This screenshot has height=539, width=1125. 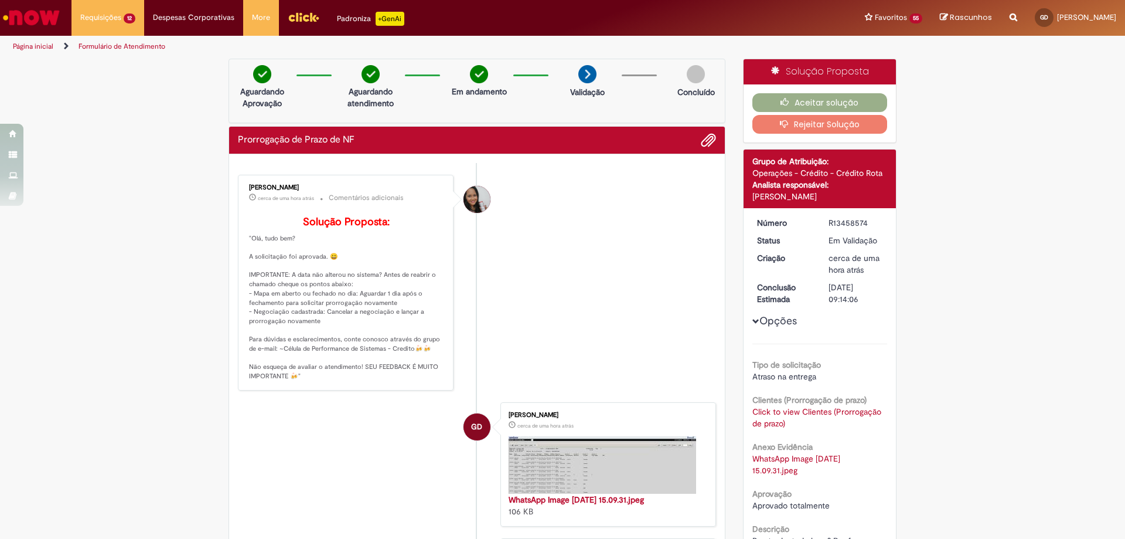 What do you see at coordinates (820, 103) in the screenshot?
I see `button: Aceitar solução` at bounding box center [820, 103].